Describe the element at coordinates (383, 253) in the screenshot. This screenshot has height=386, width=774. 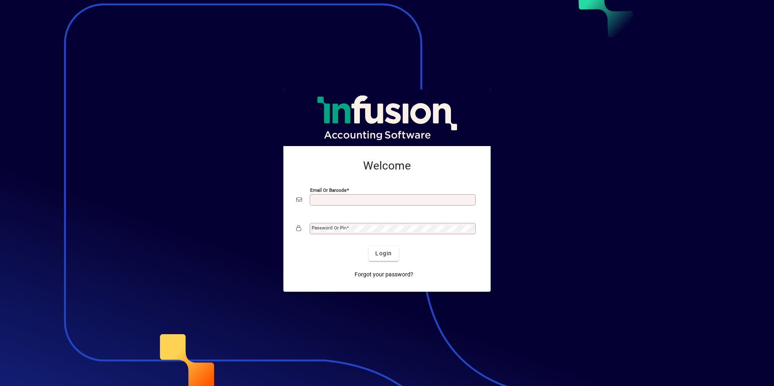
I see `span: Login` at that location.